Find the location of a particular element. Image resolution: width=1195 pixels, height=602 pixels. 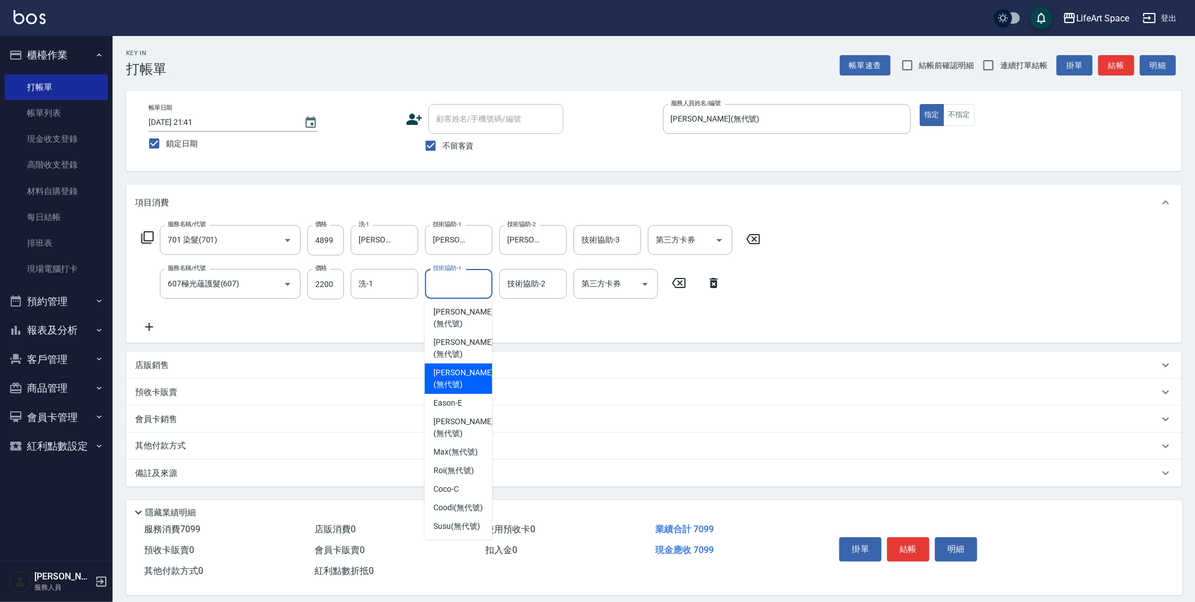

span: 扣入金 0 is located at coordinates (501, 550).